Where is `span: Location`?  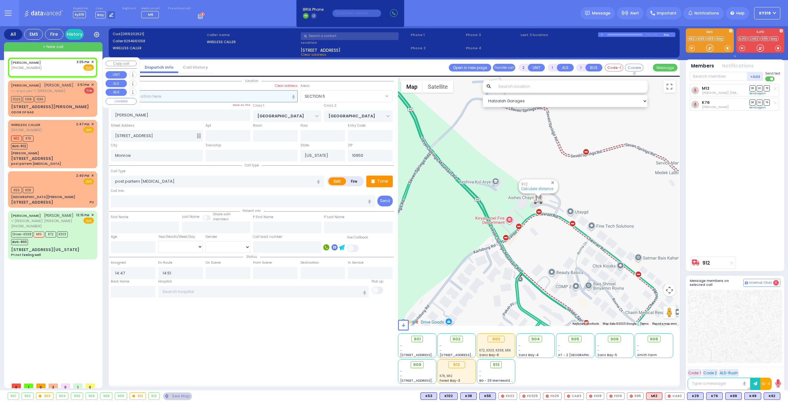
span: Location is located at coordinates (252, 81).